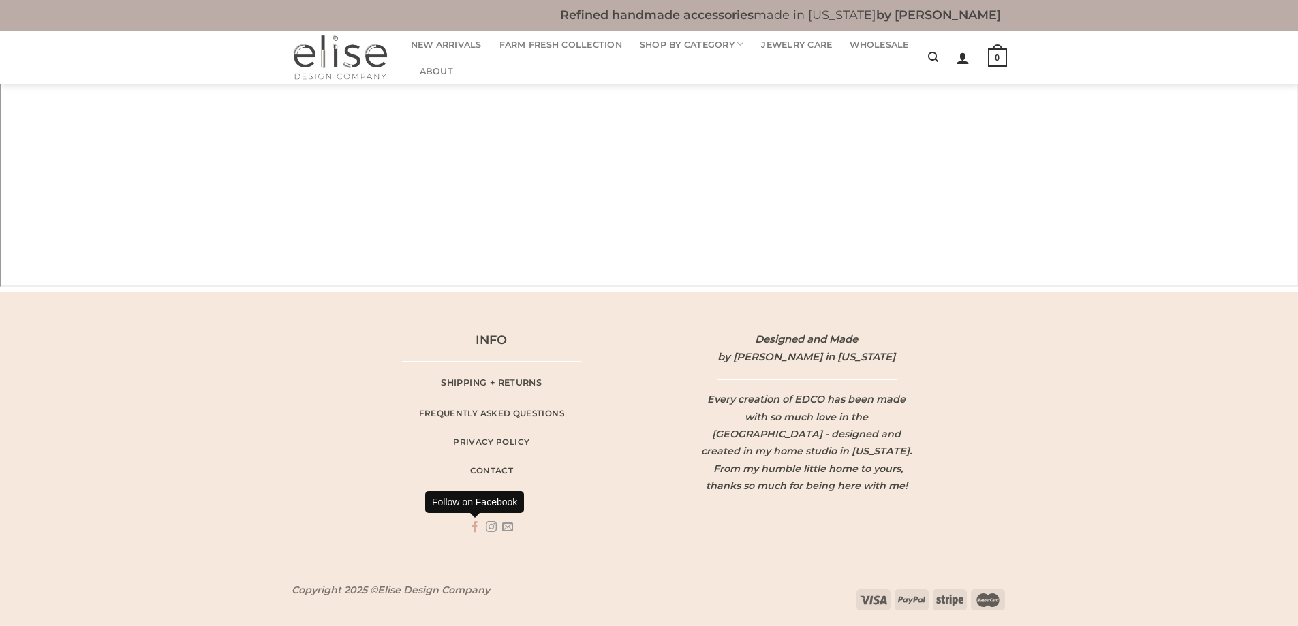 The height and width of the screenshot is (626, 1298). I want to click on a: 0, so click(997, 57).